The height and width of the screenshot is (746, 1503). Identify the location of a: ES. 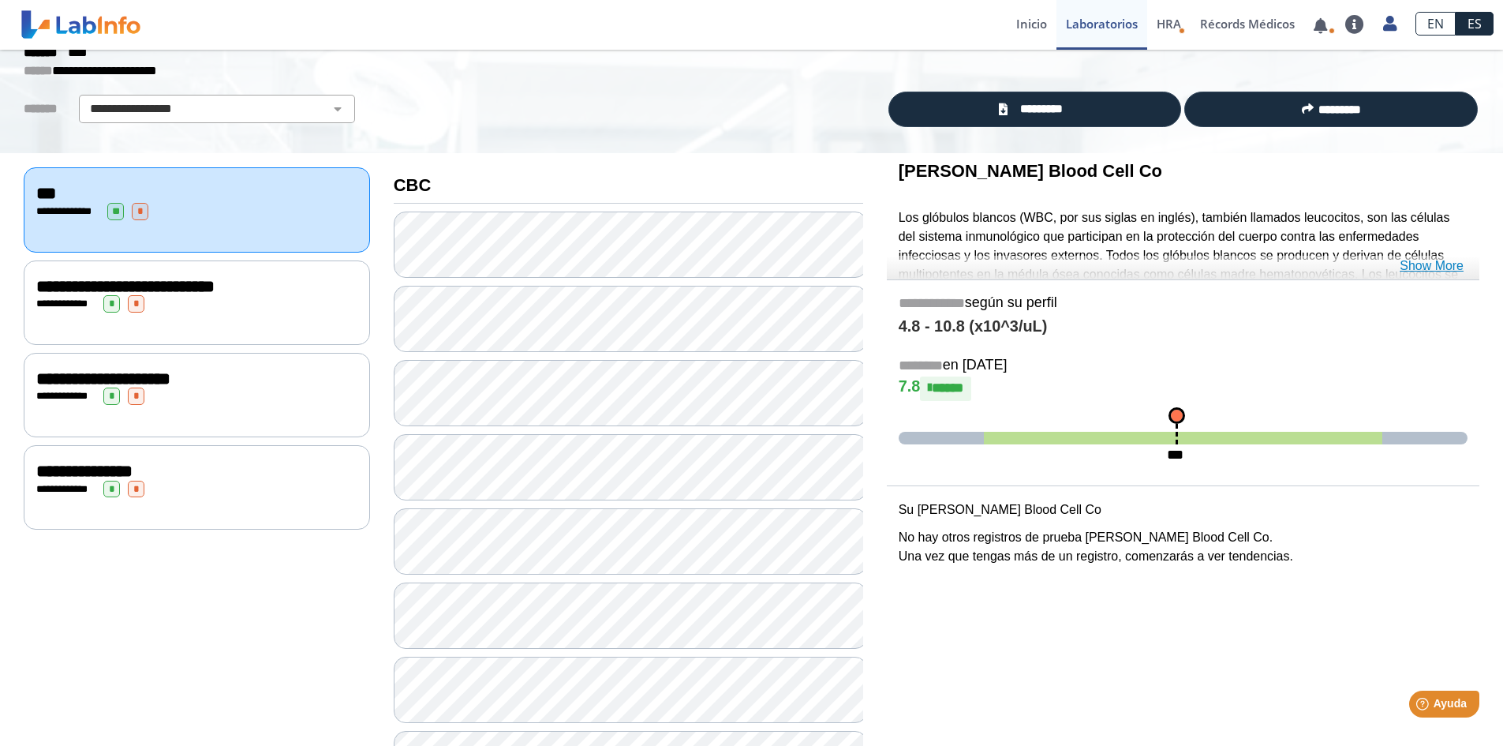
(1475, 24).